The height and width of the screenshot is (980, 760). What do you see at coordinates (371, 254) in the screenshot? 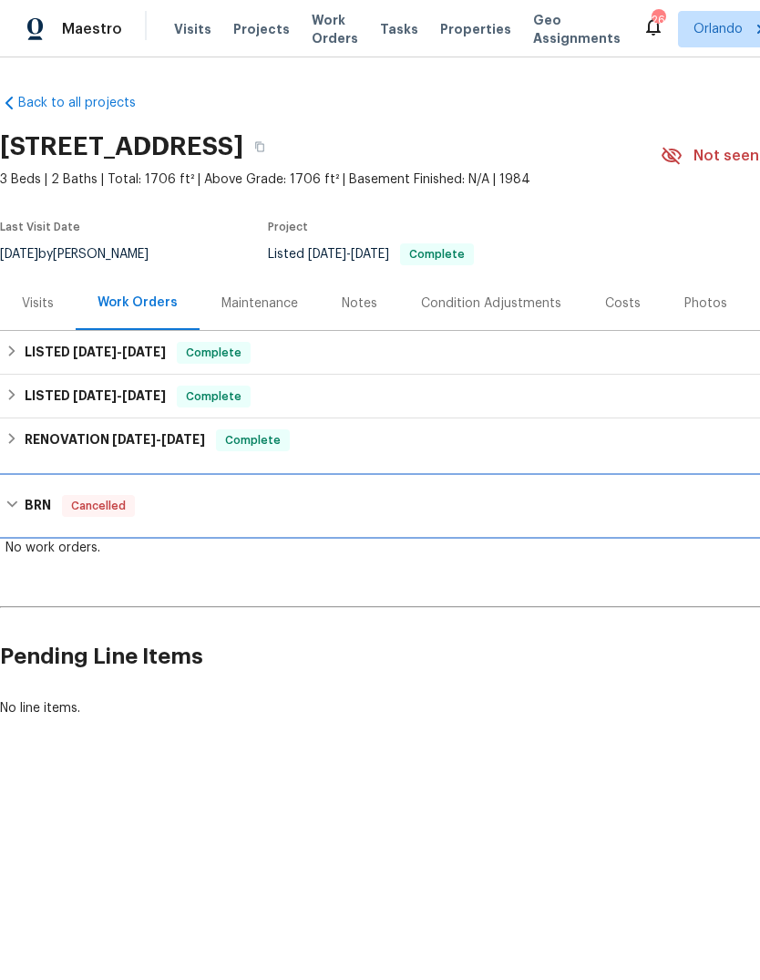
I see `span: Listed` at bounding box center [371, 254].